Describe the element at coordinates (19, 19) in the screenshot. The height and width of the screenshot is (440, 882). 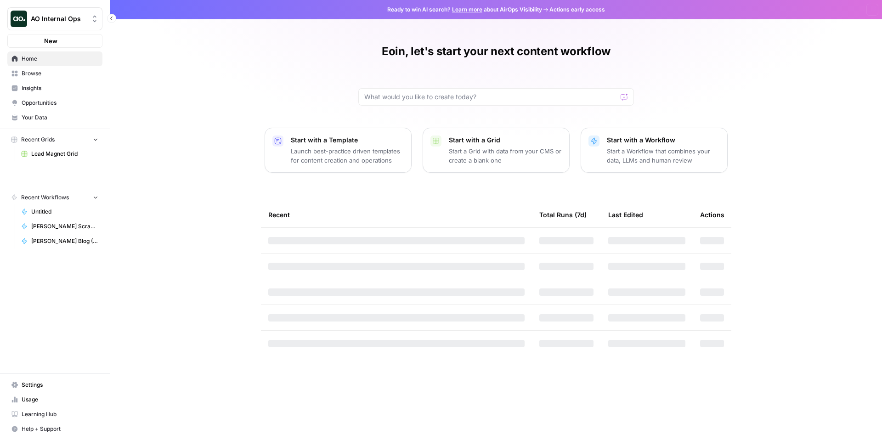
I see `img: AO Internal Ops Logo` at that location.